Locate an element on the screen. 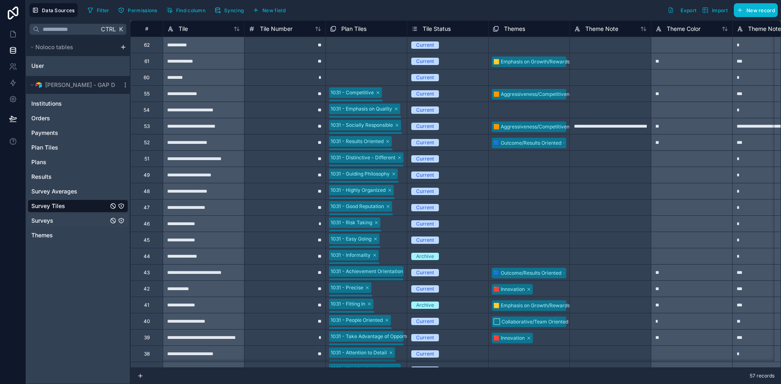 The height and width of the screenshot is (384, 781). div: 43 is located at coordinates (146, 273).